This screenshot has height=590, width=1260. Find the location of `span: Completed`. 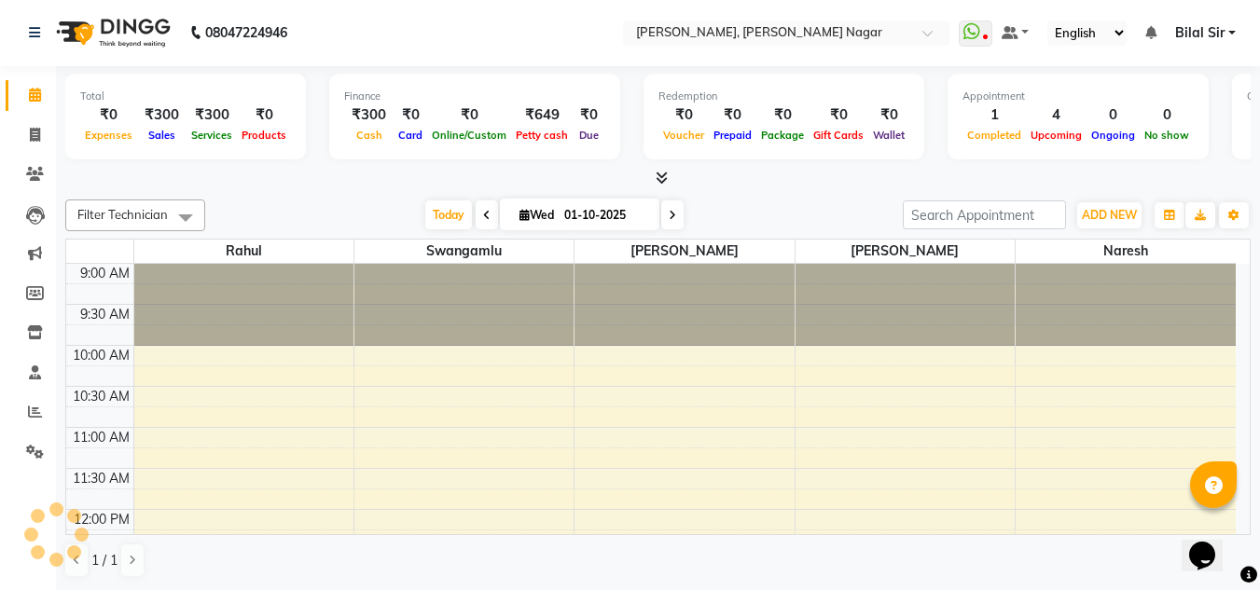

span: Completed is located at coordinates (994, 135).